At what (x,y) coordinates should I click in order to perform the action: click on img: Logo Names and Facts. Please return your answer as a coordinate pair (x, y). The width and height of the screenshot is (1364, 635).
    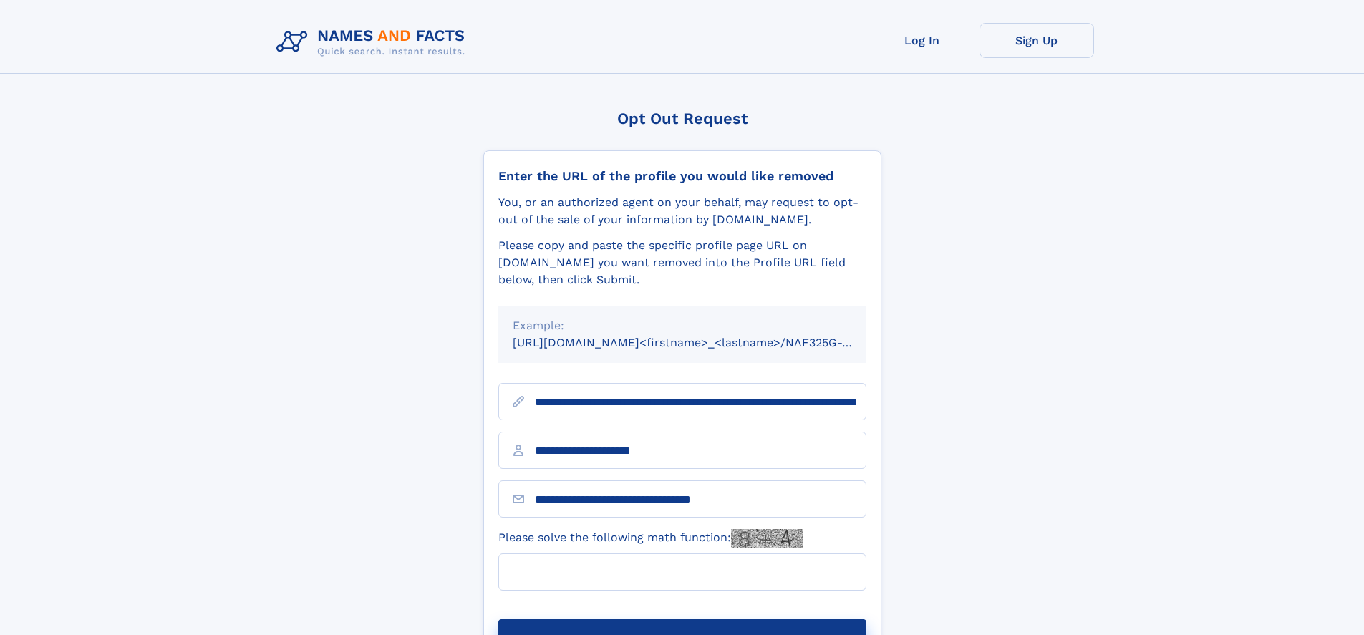
    Looking at the image, I should click on (374, 42).